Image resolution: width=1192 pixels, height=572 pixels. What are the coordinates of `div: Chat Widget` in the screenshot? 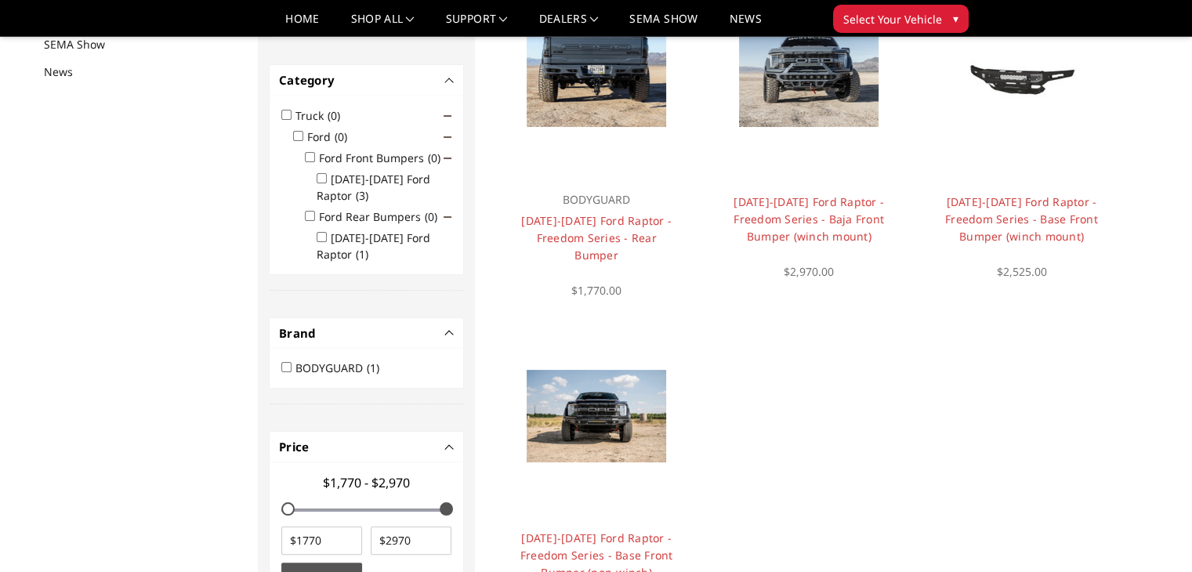 It's located at (1153, 535).